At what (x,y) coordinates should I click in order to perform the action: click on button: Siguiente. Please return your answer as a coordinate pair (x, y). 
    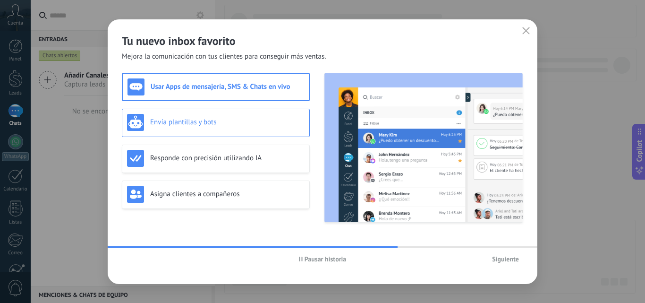
    Looking at the image, I should click on (505, 259).